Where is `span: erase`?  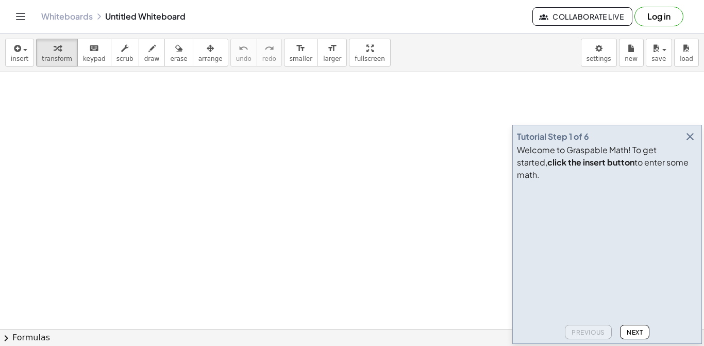
span: erase is located at coordinates (178, 59).